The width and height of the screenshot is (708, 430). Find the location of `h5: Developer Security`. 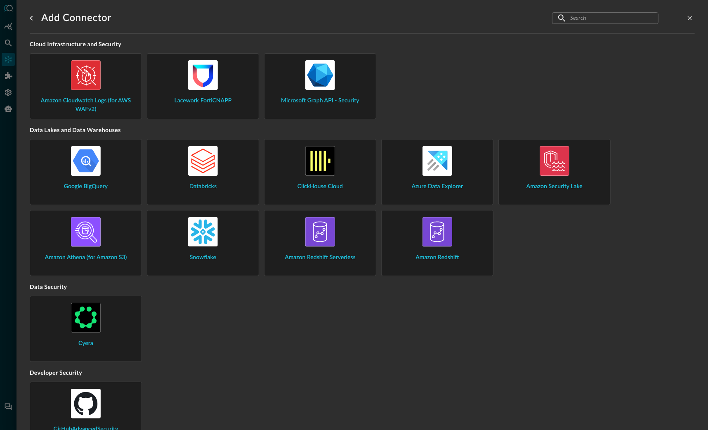

h5: Developer Security is located at coordinates (362, 375).